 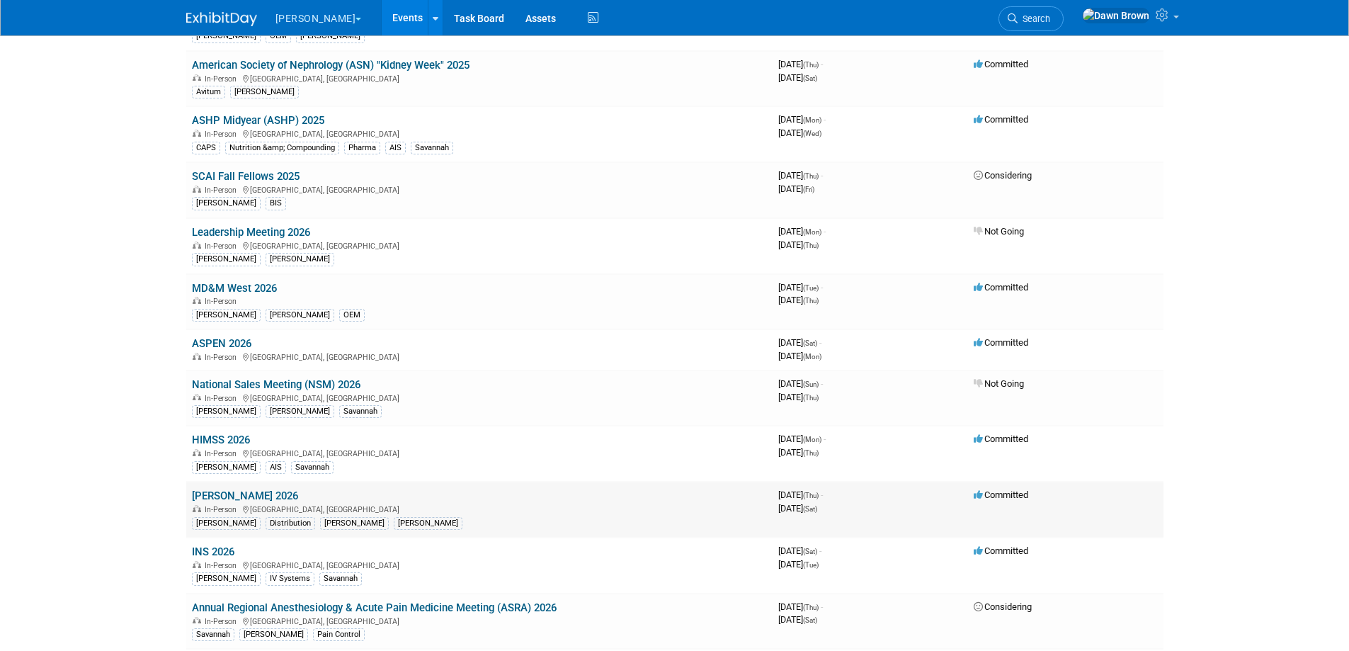 What do you see at coordinates (331, 65) in the screenshot?
I see `a: American Society of Nephrology (ASN) "Kidney Week" 2025` at bounding box center [331, 65].